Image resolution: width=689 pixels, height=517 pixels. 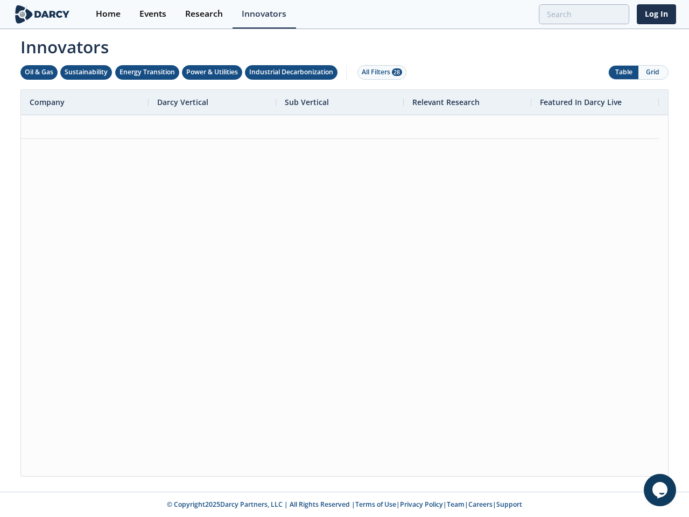 What do you see at coordinates (108, 14) in the screenshot?
I see `div: Home` at bounding box center [108, 14].